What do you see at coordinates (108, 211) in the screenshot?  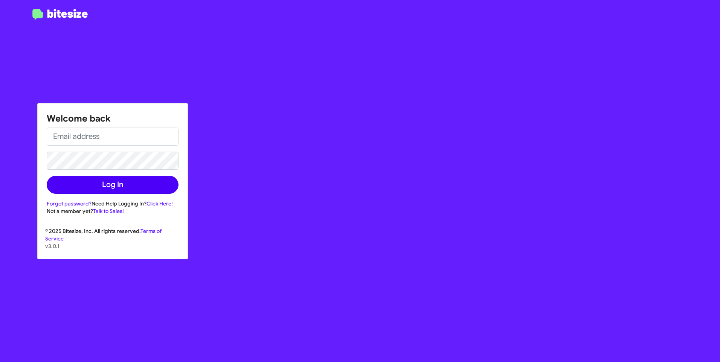 I see `a: Talk to Sales!` at bounding box center [108, 211].